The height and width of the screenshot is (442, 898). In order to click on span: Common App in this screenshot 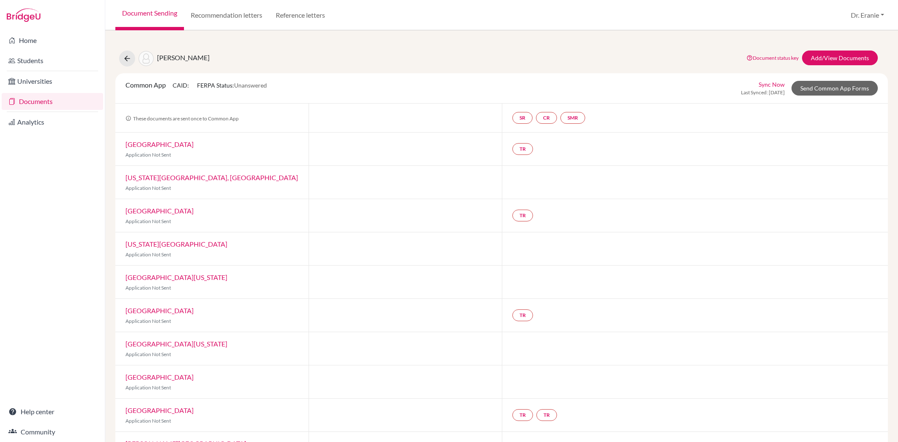, I will do `click(146, 85)`.